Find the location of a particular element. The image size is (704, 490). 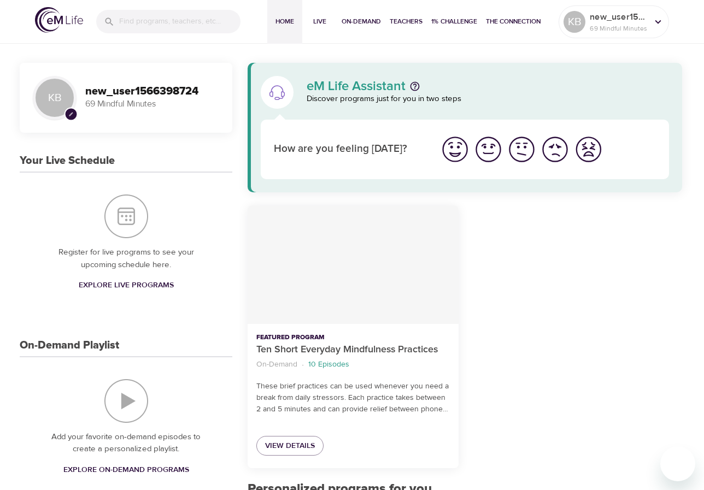

img: logo is located at coordinates (59, 20).